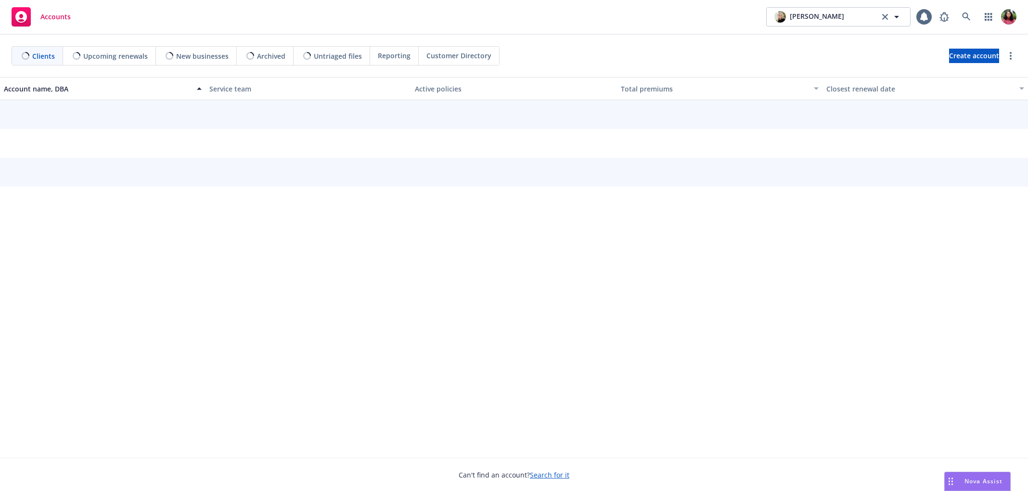 Image resolution: width=1028 pixels, height=491 pixels. Describe the element at coordinates (885, 17) in the screenshot. I see `a: clear selection` at that location.